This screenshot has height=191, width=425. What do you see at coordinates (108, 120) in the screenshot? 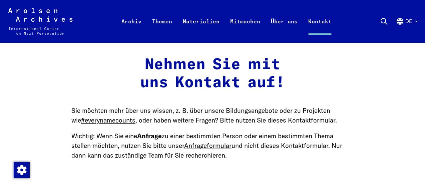
I see `a: #everynamecounts` at bounding box center [108, 120].